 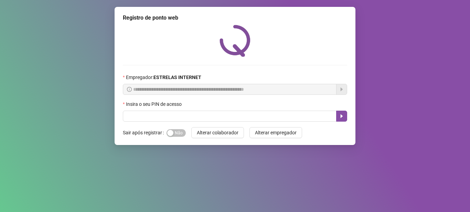 I want to click on label: Sair após registrar, so click(x=144, y=133).